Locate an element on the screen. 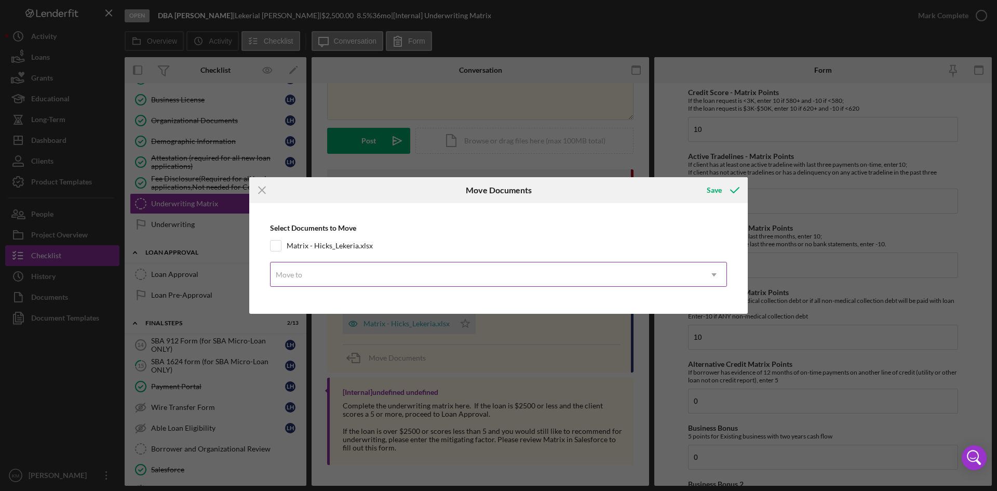 The height and width of the screenshot is (491, 997). div: Move to is located at coordinates (289, 275).